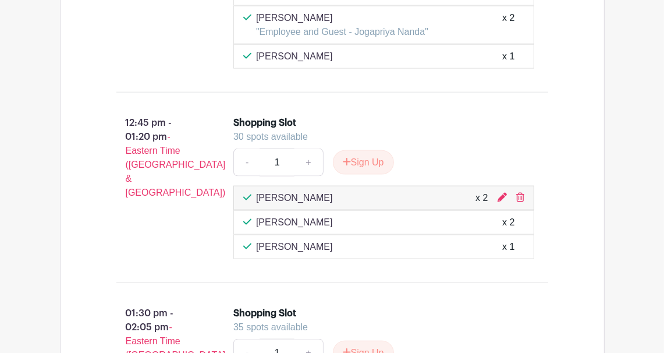 This screenshot has height=353, width=664. I want to click on p: "Employee and Guest - Jogapriya Nanda", so click(342, 32).